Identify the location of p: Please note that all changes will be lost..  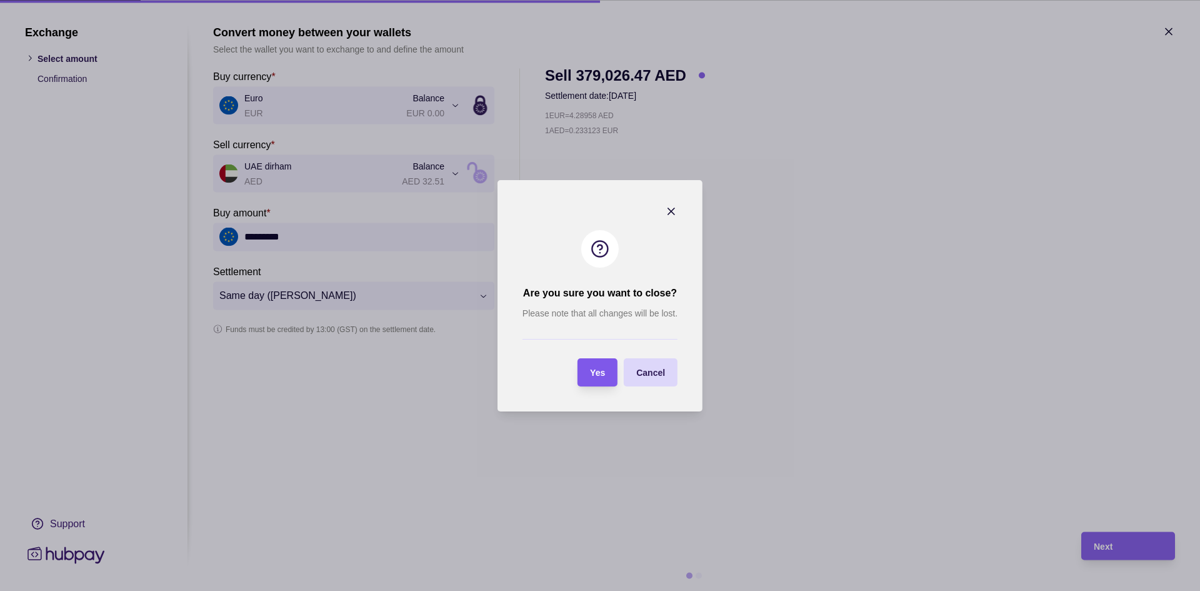
(600, 313).